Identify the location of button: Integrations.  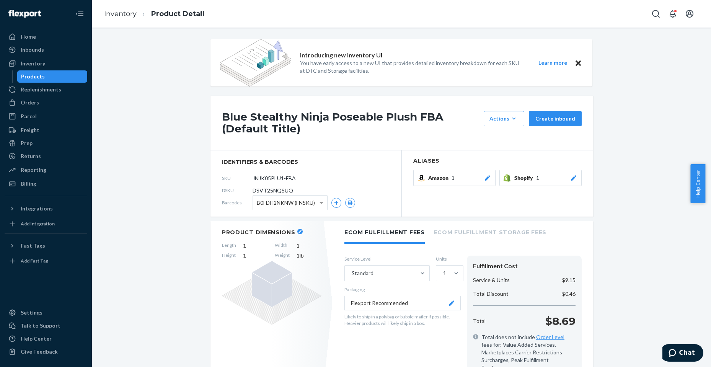
(46, 209).